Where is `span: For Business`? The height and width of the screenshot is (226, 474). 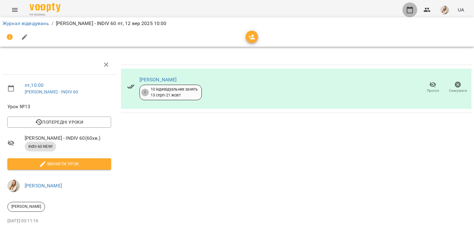 span: For Business is located at coordinates (45, 15).